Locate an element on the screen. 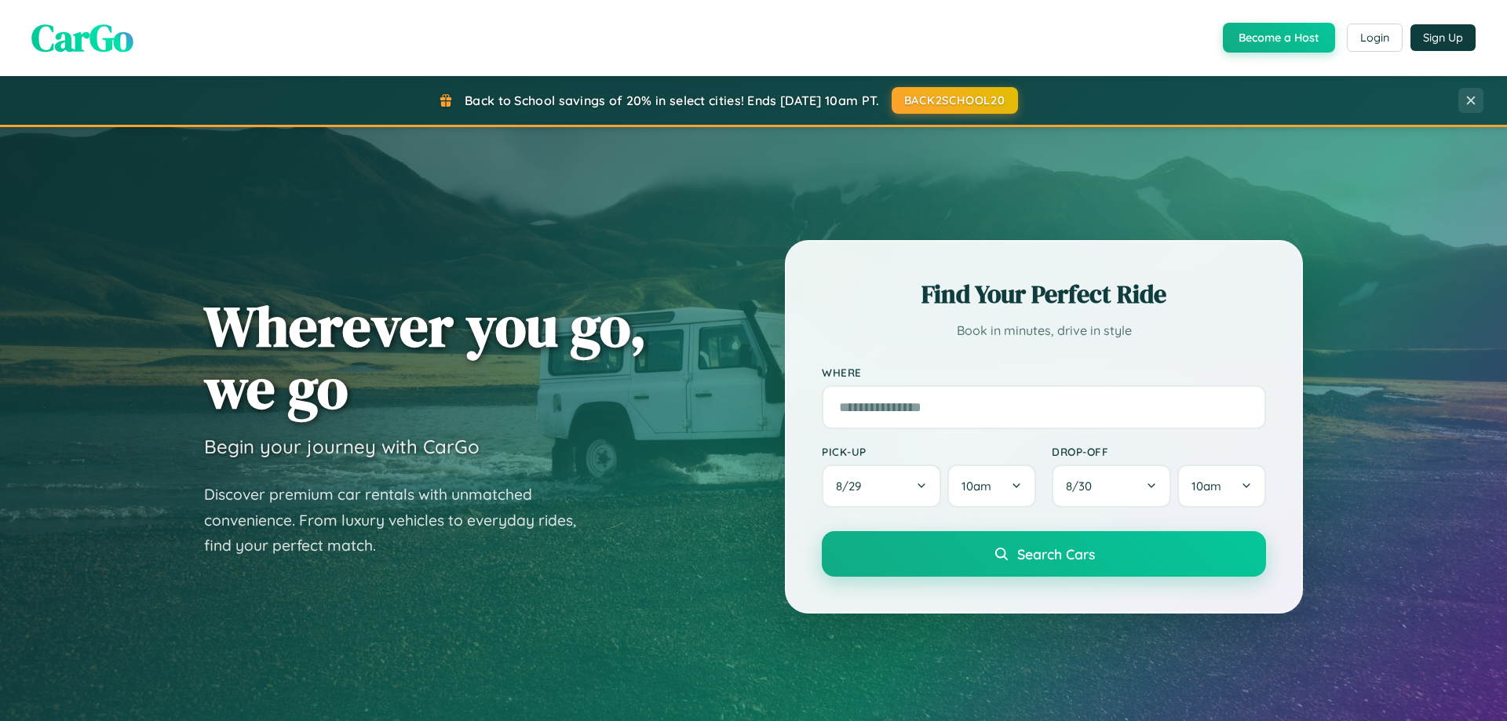 The height and width of the screenshot is (721, 1507). button: Sign Up is located at coordinates (1443, 38).